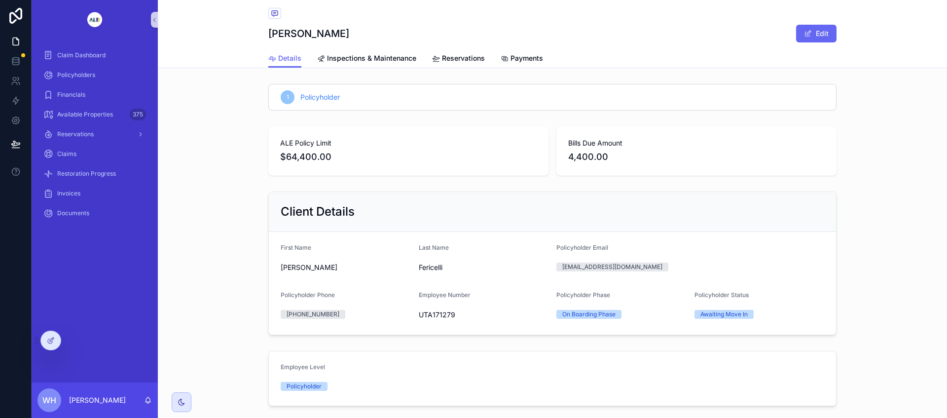 The image size is (947, 418). Describe the element at coordinates (303, 367) in the screenshot. I see `span: Employee Level` at that location.